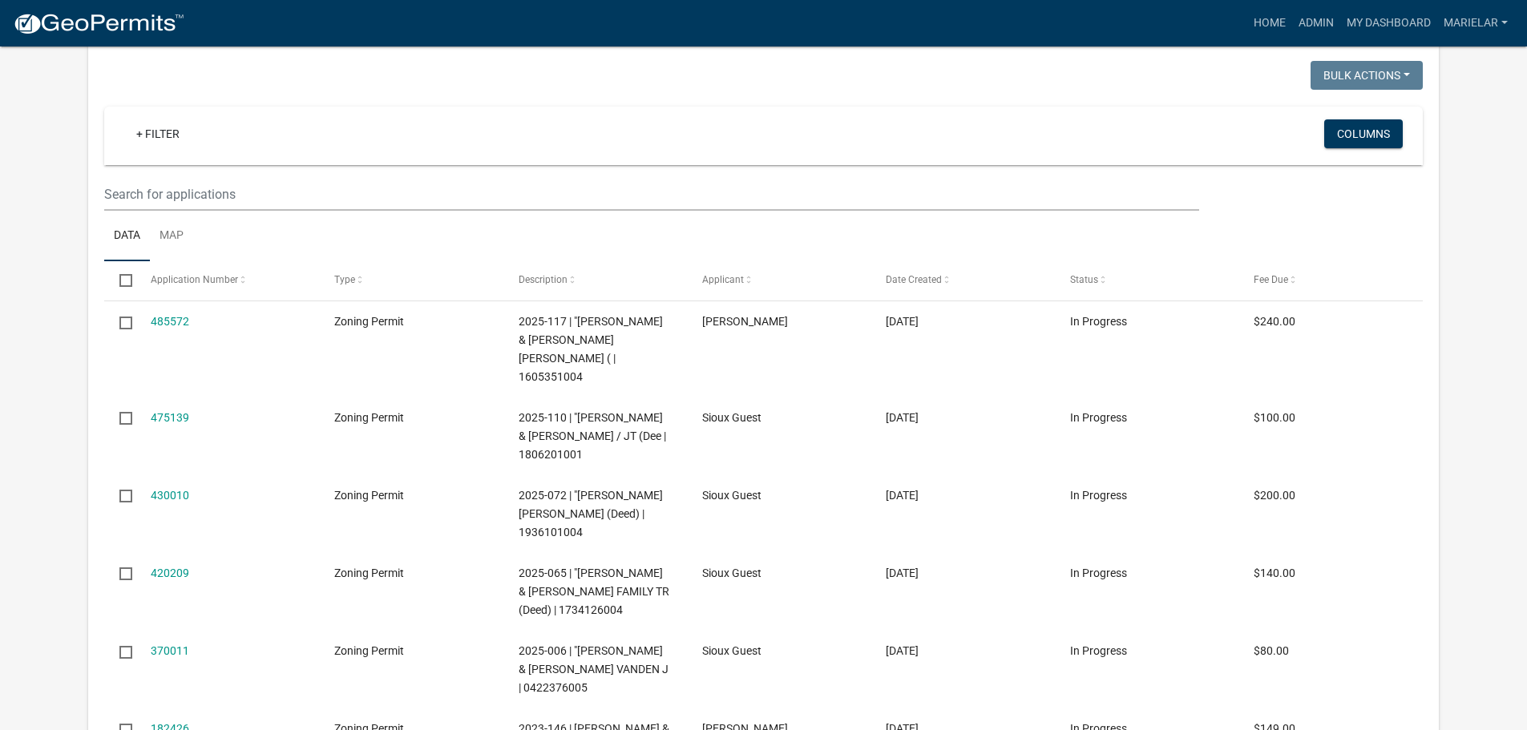  What do you see at coordinates (170, 495) in the screenshot?
I see `a: 430010` at bounding box center [170, 495].